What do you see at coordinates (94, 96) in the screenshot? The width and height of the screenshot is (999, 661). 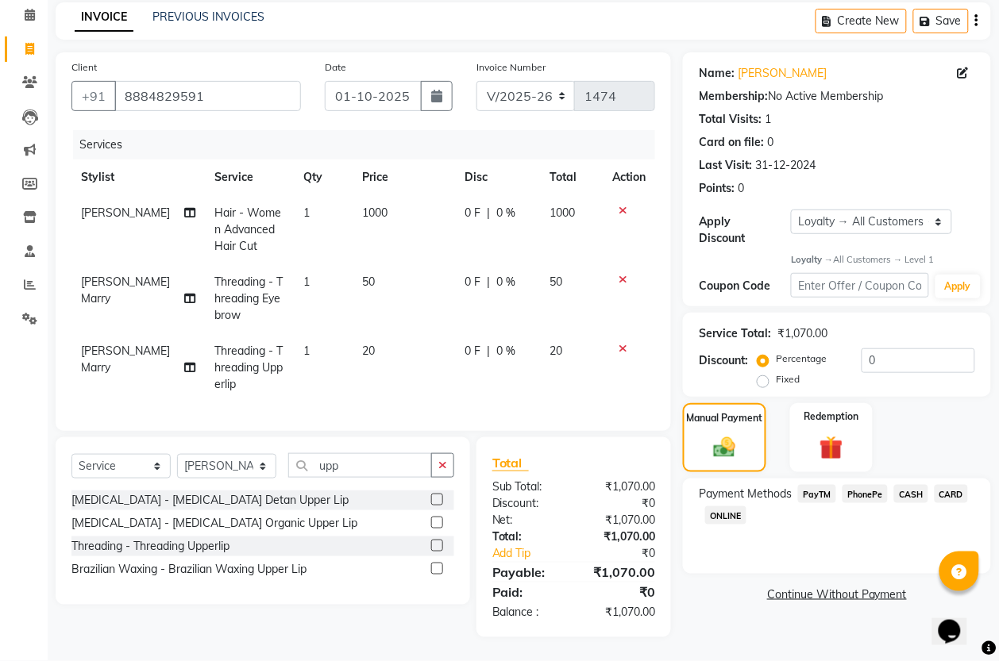 I see `button: +91` at bounding box center [94, 96].